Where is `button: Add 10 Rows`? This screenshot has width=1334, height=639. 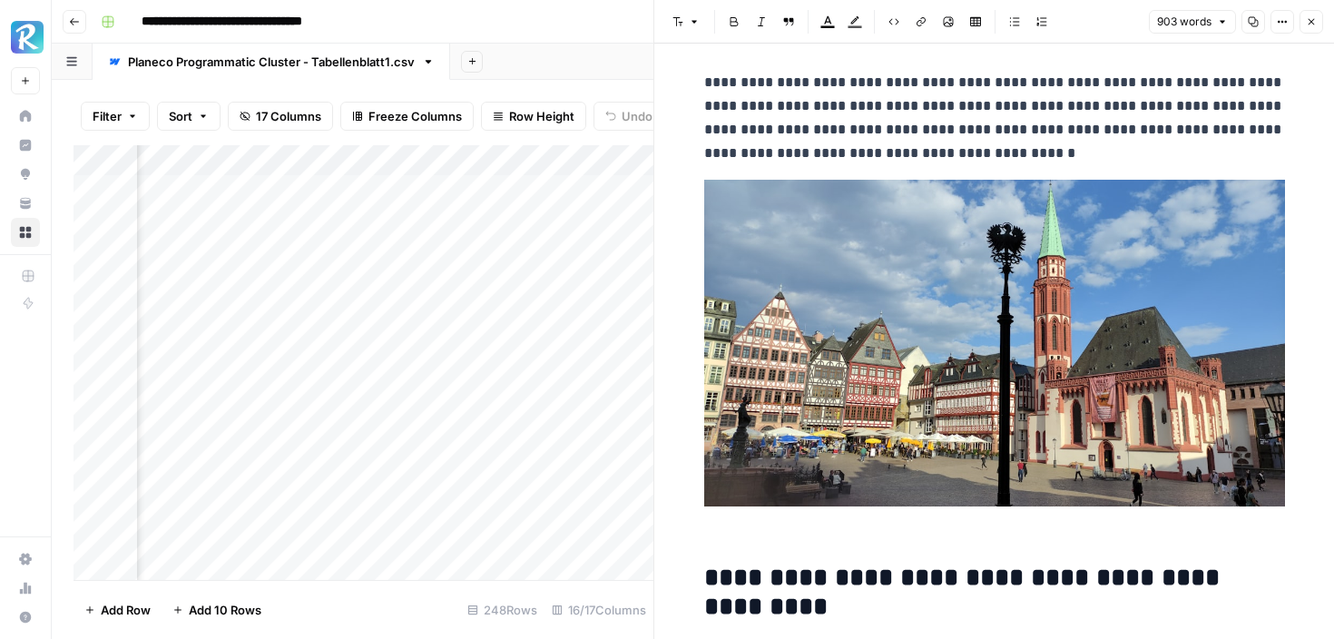 button: Add 10 Rows is located at coordinates (217, 610).